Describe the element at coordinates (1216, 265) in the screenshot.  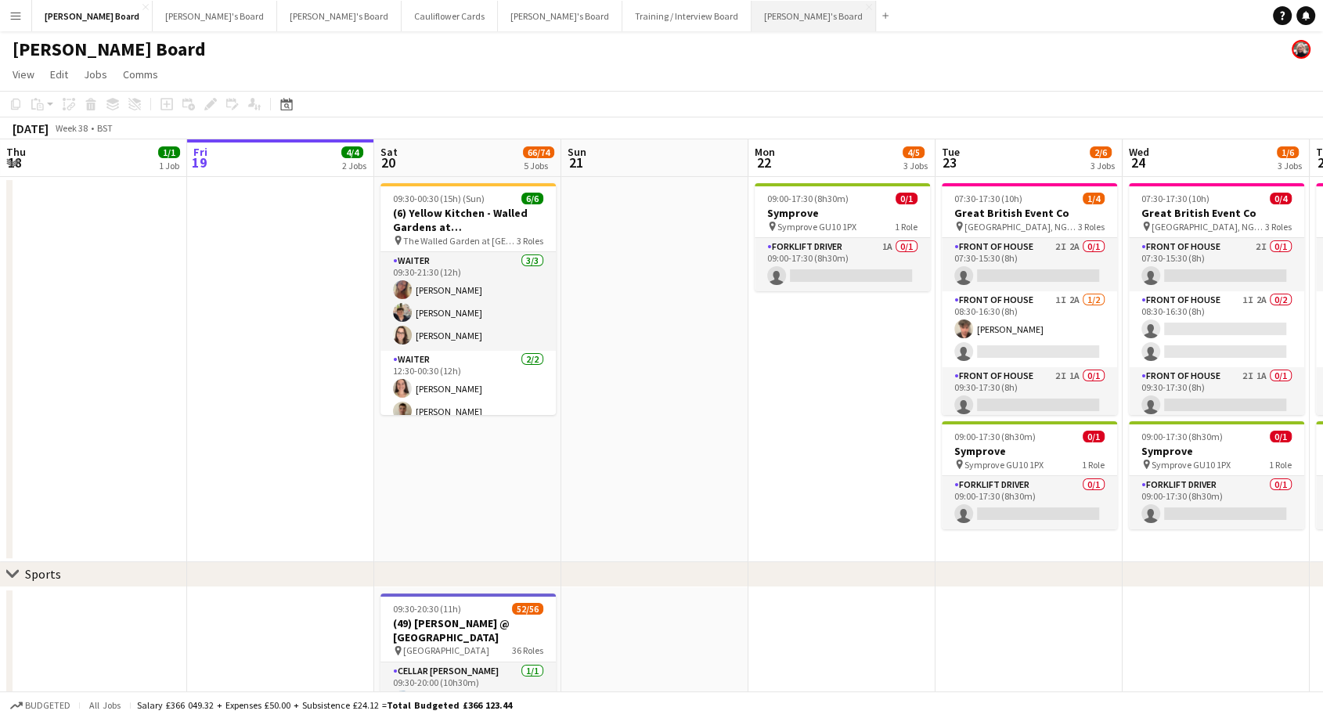
I see `app-card-role: FRONT OF HOUSE2I0/107:30-15:30 (8h)` at that location.